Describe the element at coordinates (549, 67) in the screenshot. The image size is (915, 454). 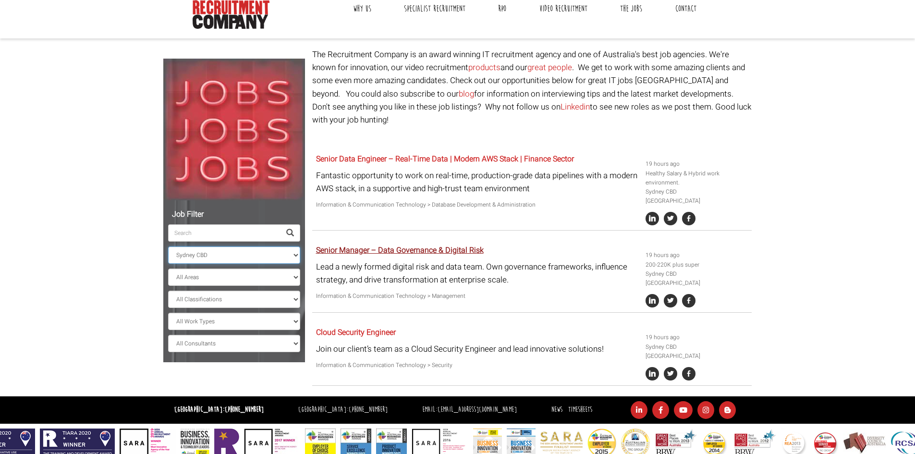
I see `a: great people` at that location.